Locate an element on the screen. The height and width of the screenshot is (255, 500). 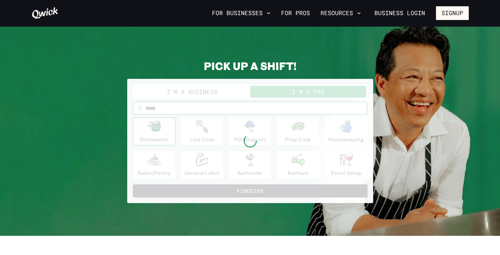
a: Business Login is located at coordinates (400, 13).